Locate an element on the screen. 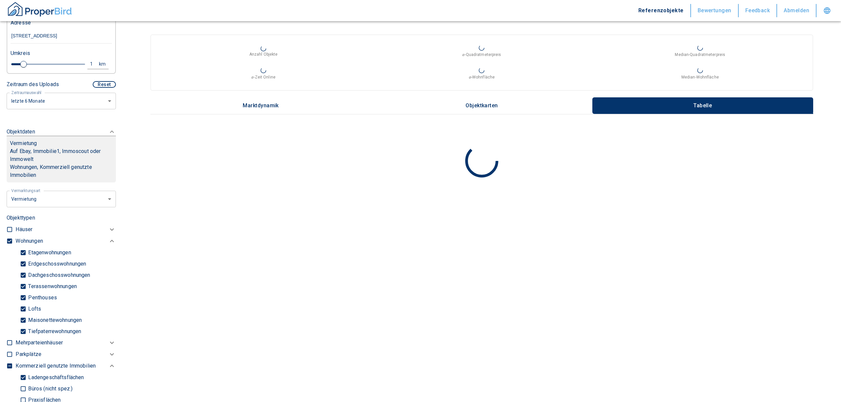  p: Ladengeschäftsflächen is located at coordinates (55, 377).